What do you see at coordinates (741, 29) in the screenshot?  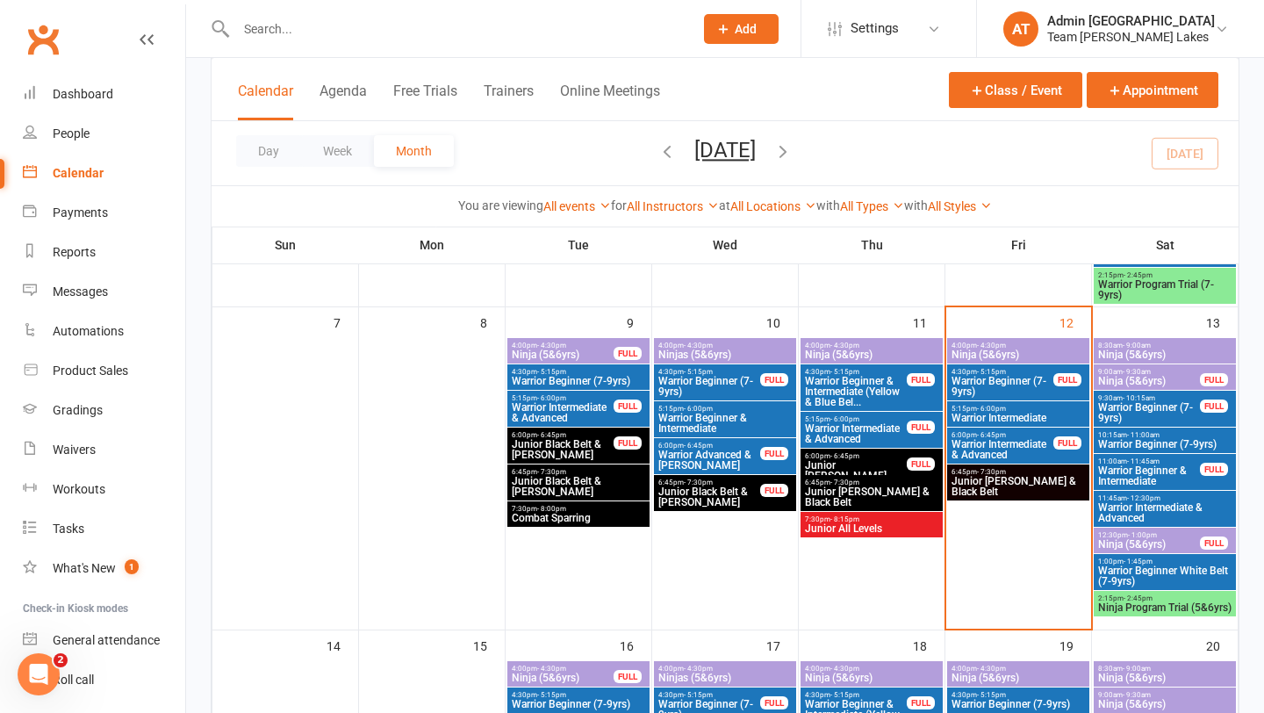 I see `button: Add` at bounding box center [741, 29].